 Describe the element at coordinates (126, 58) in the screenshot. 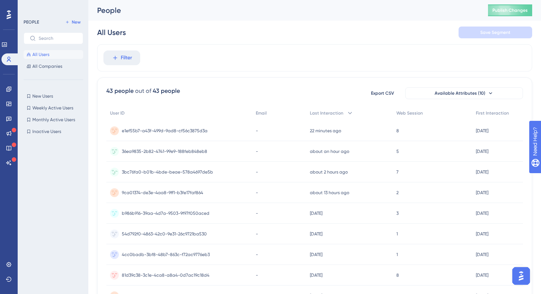

I see `span: Filter` at that location.